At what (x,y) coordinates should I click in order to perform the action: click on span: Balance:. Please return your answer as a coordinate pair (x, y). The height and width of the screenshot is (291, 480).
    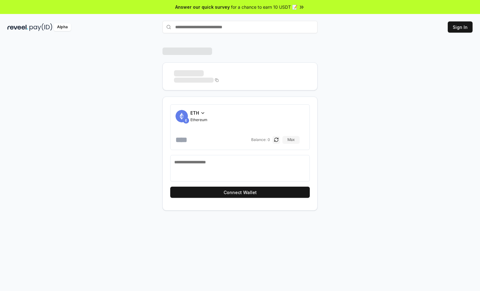
    Looking at the image, I should click on (259, 140).